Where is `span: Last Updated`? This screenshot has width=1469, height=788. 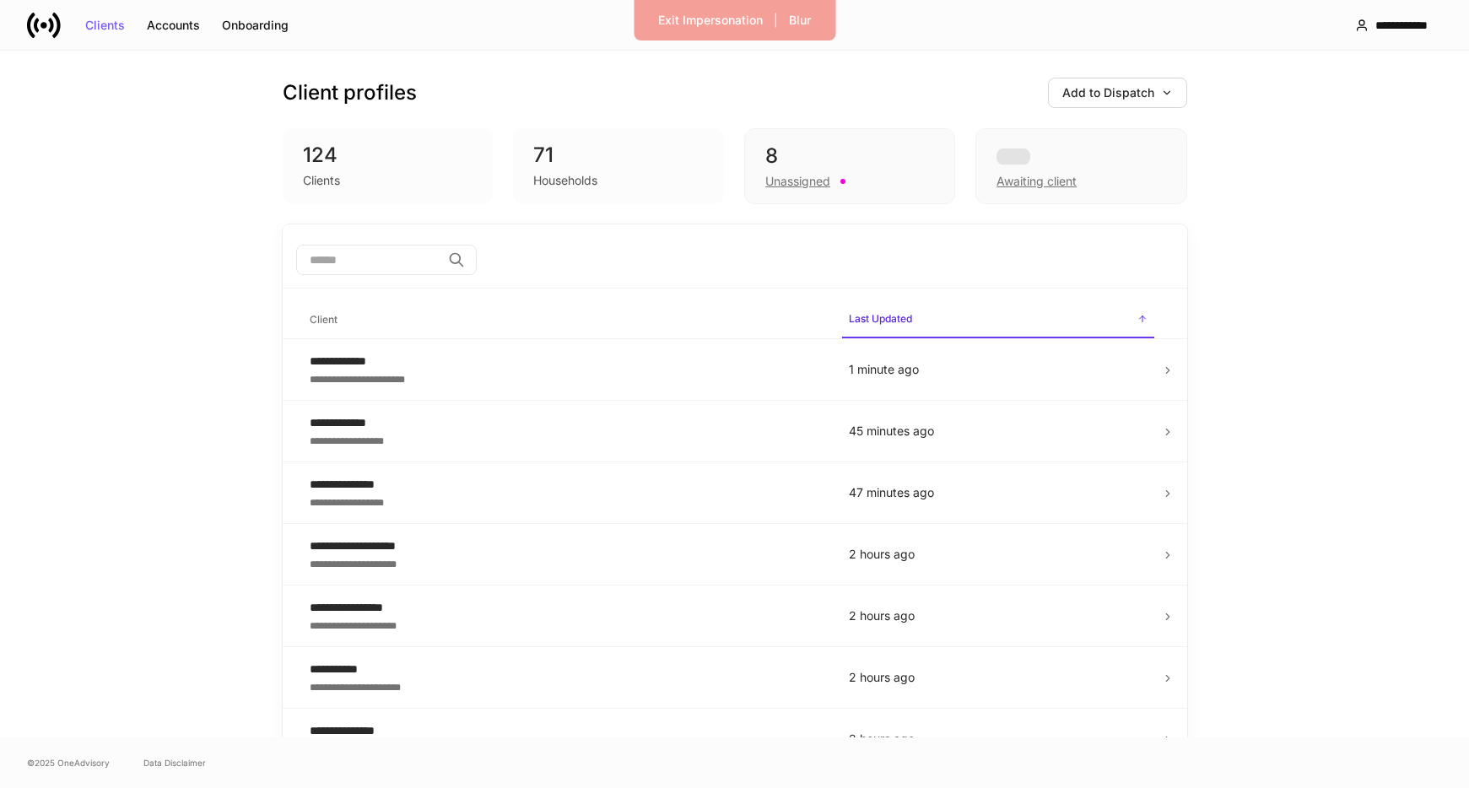 span: Last Updated is located at coordinates (998, 320).